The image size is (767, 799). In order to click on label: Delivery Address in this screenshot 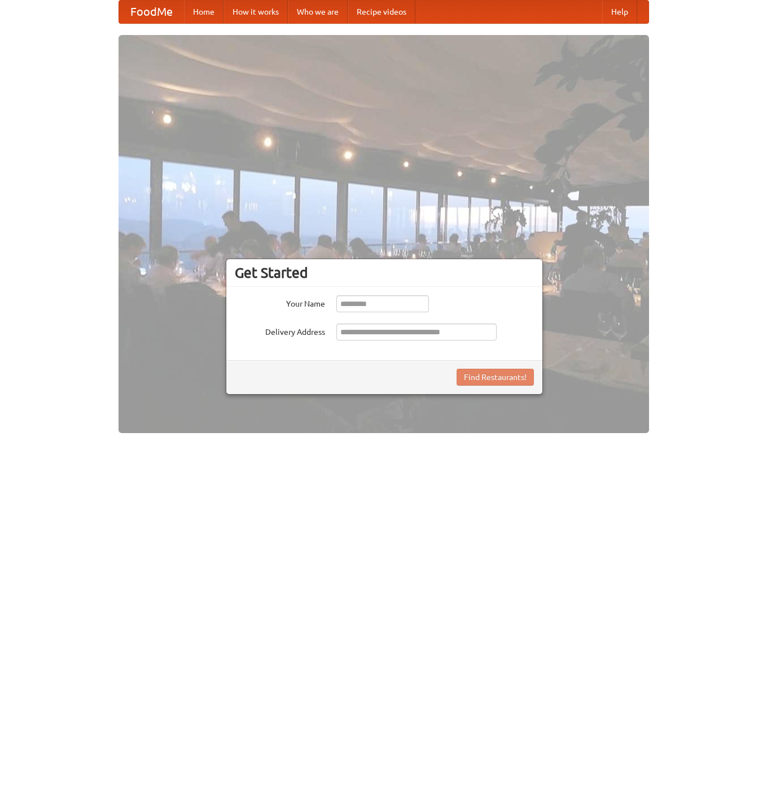, I will do `click(280, 330)`.